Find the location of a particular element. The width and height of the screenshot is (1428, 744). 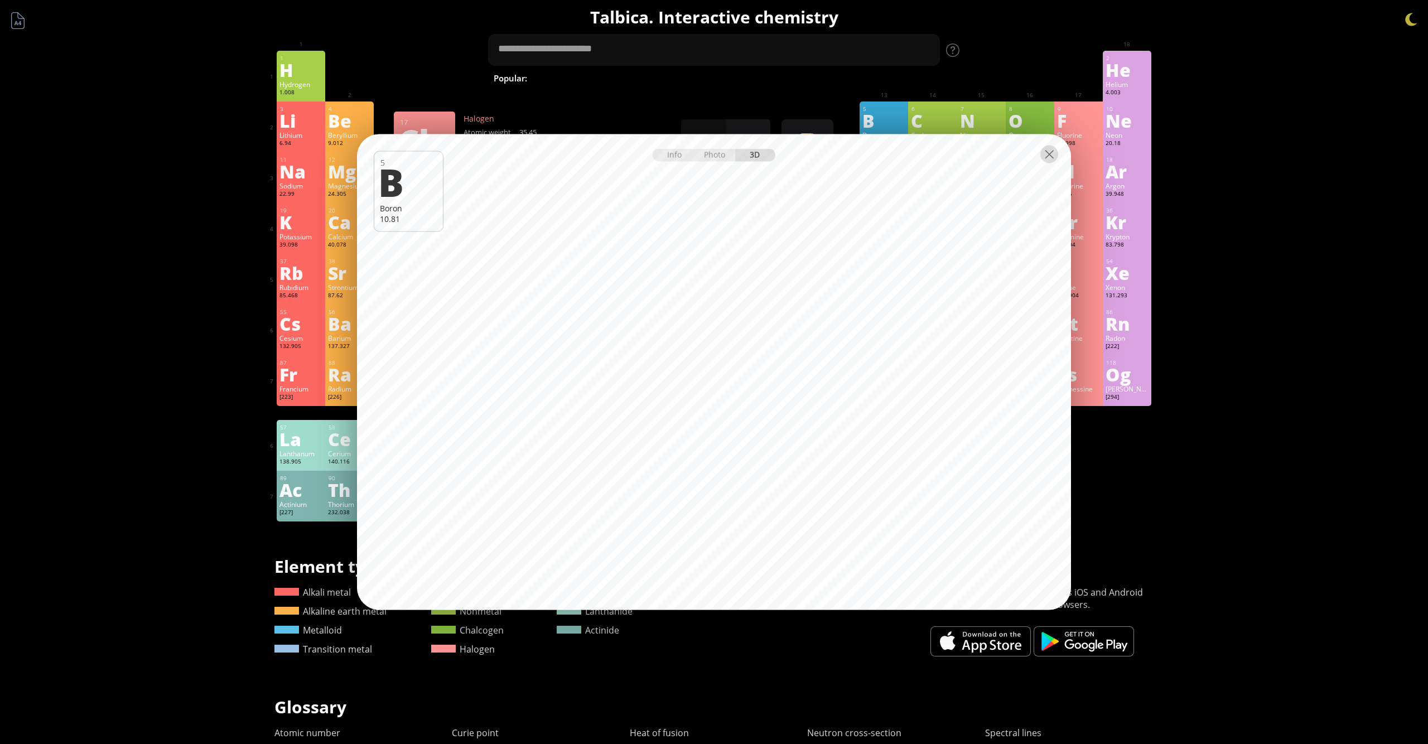

div: F is located at coordinates (1078, 120).